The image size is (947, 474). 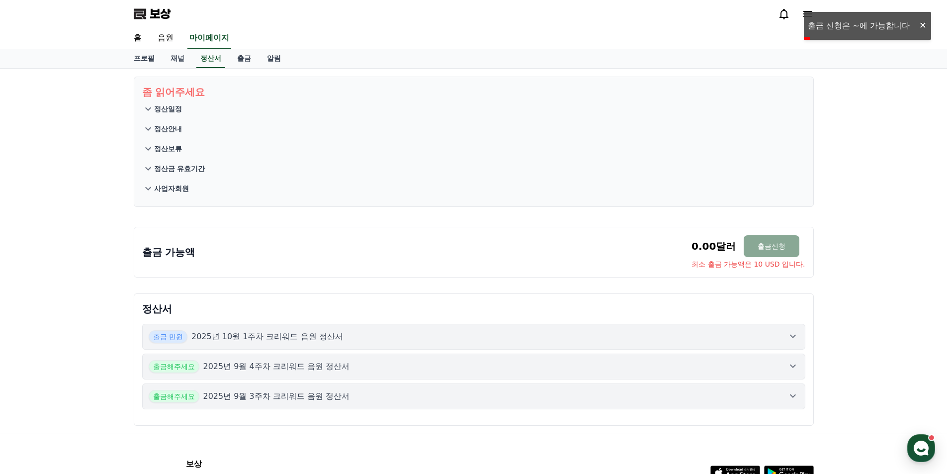 What do you see at coordinates (244, 58) in the screenshot?
I see `font: 출금` at bounding box center [244, 58].